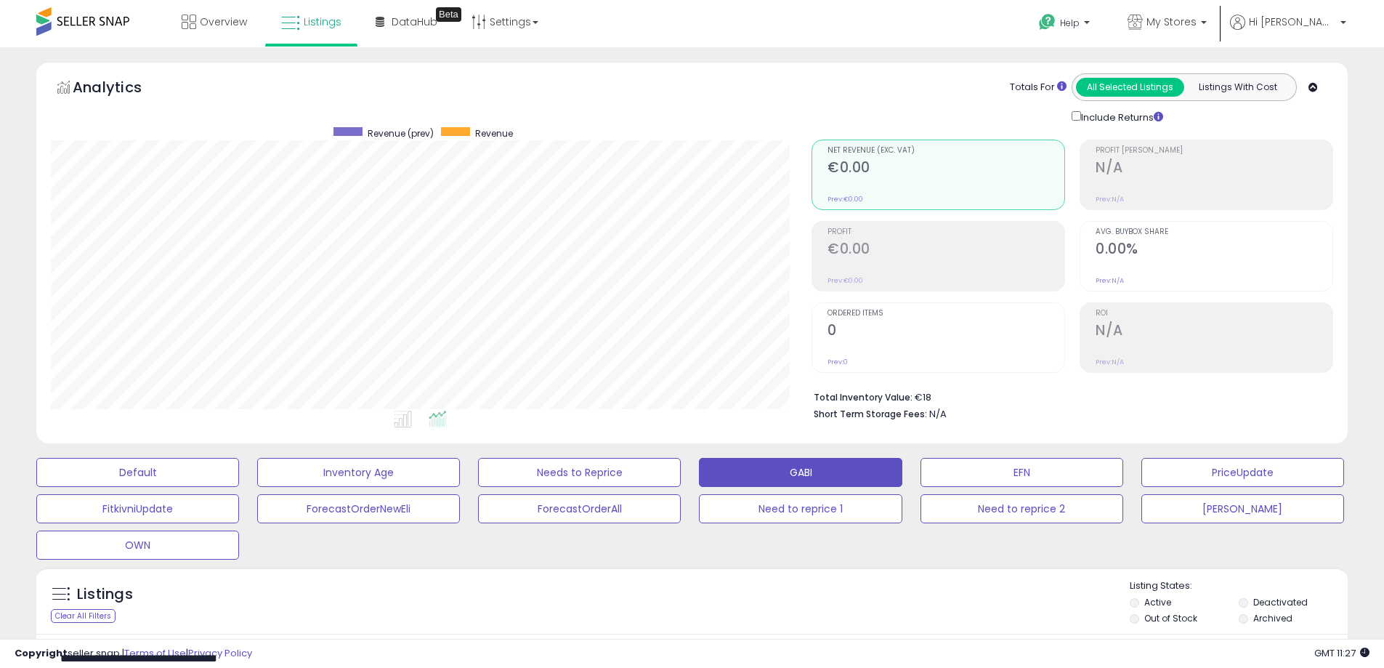 The image size is (1384, 668). I want to click on div: seller snap | |, so click(133, 653).